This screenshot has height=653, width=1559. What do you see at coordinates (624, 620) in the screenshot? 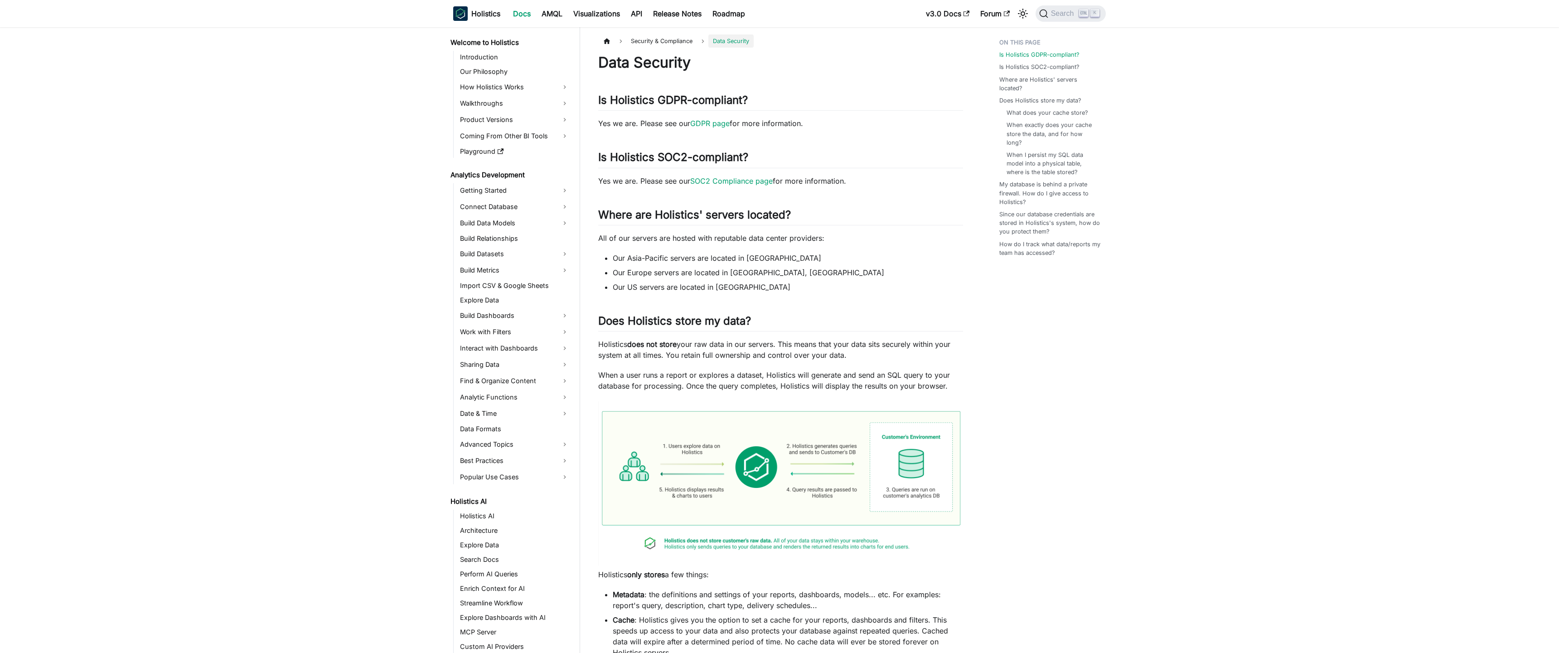
I see `strong: Cache` at bounding box center [624, 620].